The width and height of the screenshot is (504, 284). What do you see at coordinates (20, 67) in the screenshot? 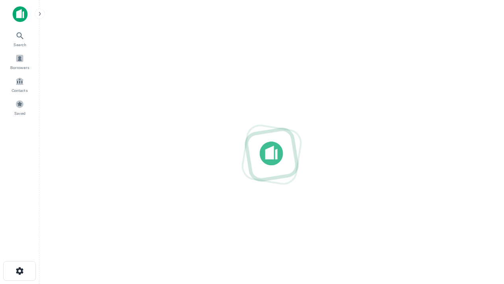
I see `span: Borrowers` at bounding box center [20, 67].